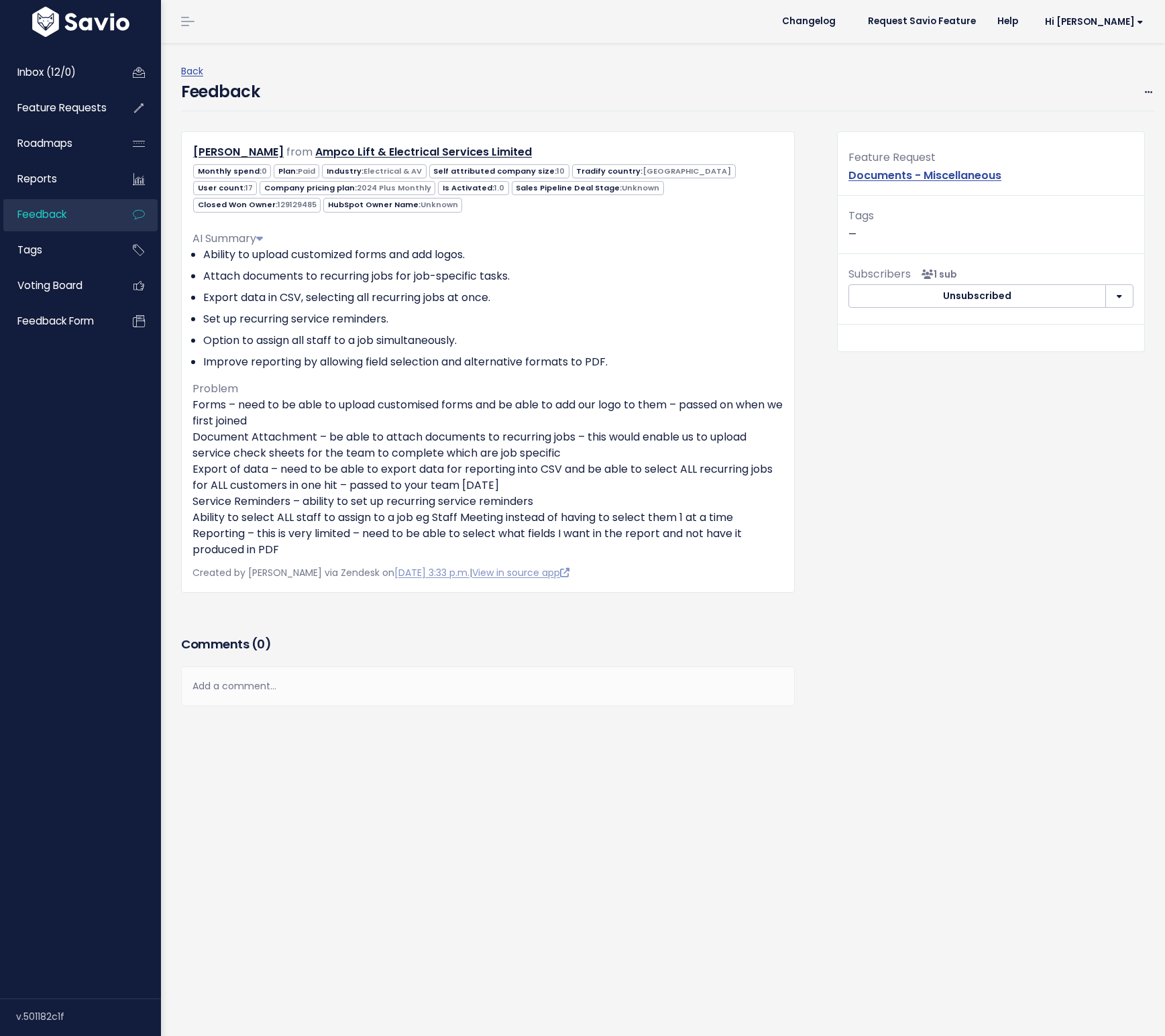 The image size is (1165, 1036). Describe the element at coordinates (57, 214) in the screenshot. I see `a: Feedback` at that location.